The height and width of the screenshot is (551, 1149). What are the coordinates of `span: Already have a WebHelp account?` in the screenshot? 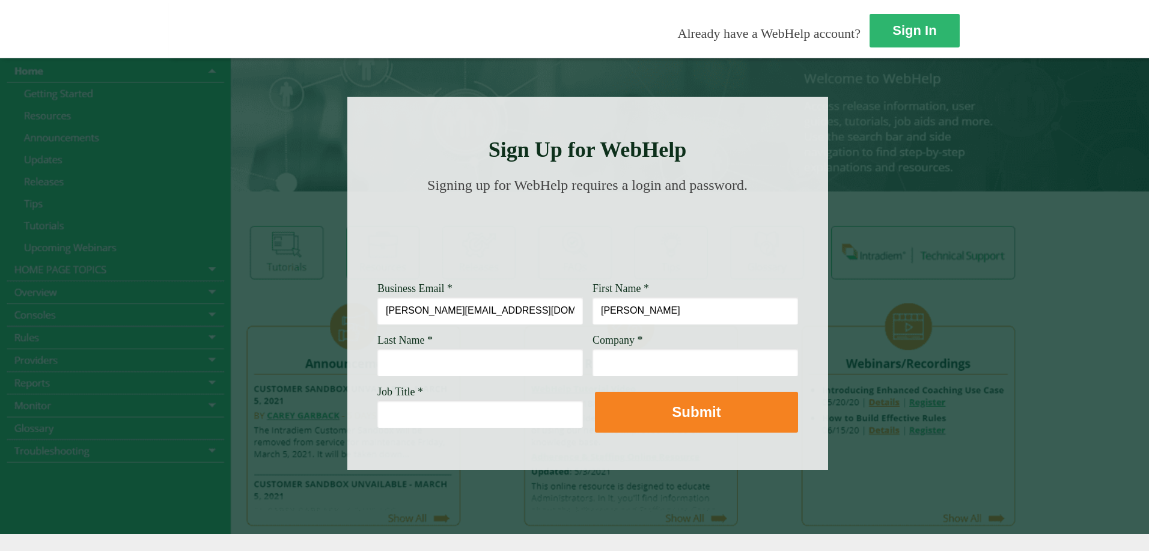 It's located at (769, 33).